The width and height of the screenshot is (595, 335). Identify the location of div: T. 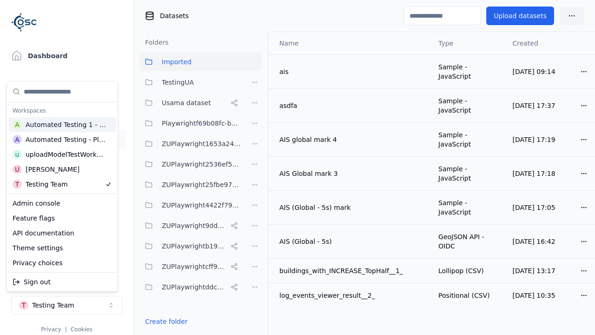
(17, 184).